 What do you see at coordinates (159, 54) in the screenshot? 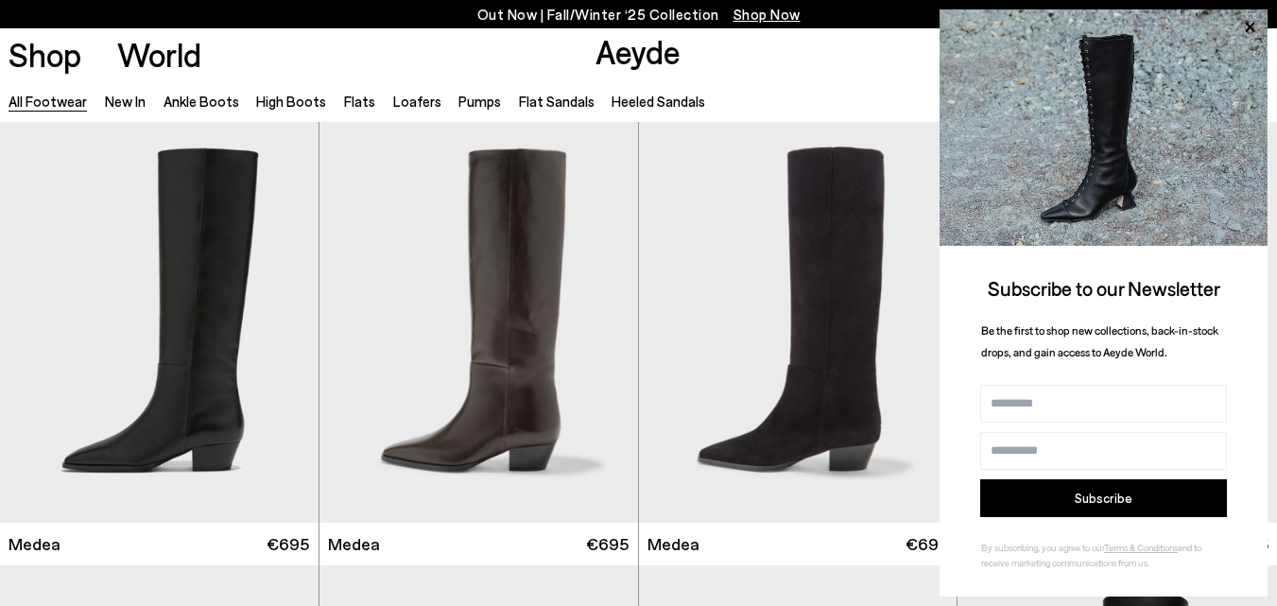
I see `a: World` at bounding box center [159, 54].